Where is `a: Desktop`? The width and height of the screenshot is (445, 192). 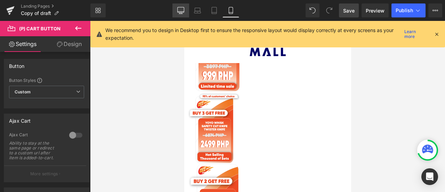 a: Desktop is located at coordinates (181, 10).